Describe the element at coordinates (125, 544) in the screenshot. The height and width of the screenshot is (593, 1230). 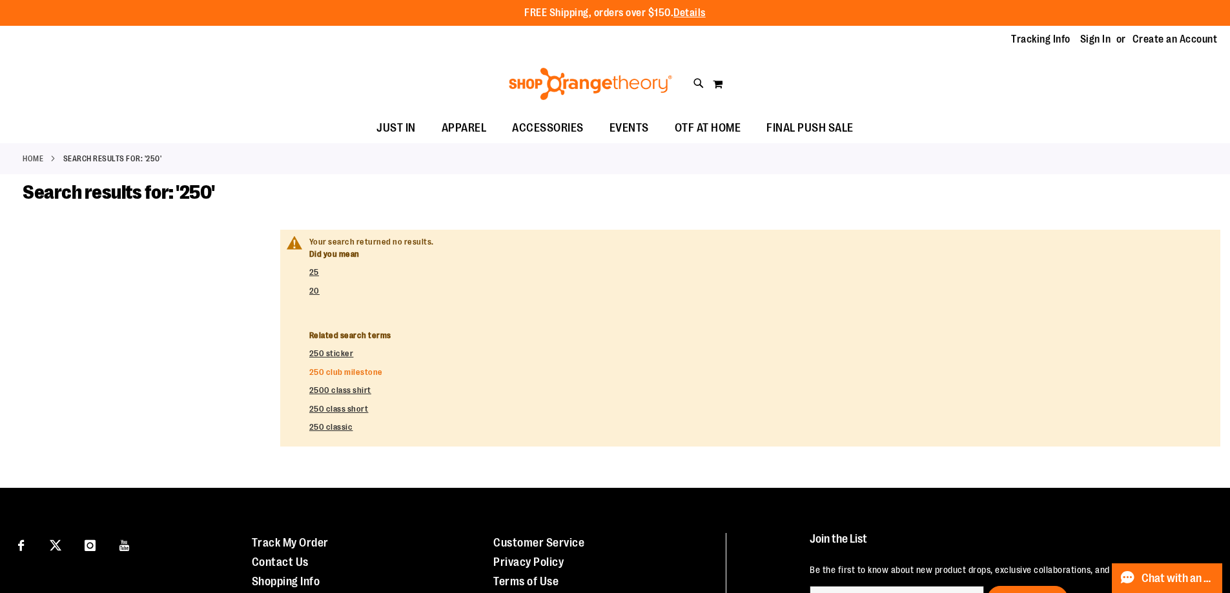
I see `a: Visit our Youtube page` at that location.